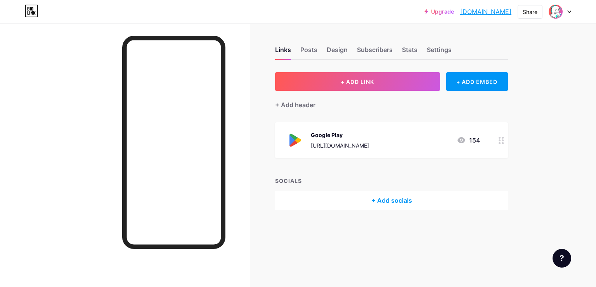 Image resolution: width=596 pixels, height=287 pixels. What do you see at coordinates (439, 12) in the screenshot?
I see `a: Upgrade` at bounding box center [439, 12].